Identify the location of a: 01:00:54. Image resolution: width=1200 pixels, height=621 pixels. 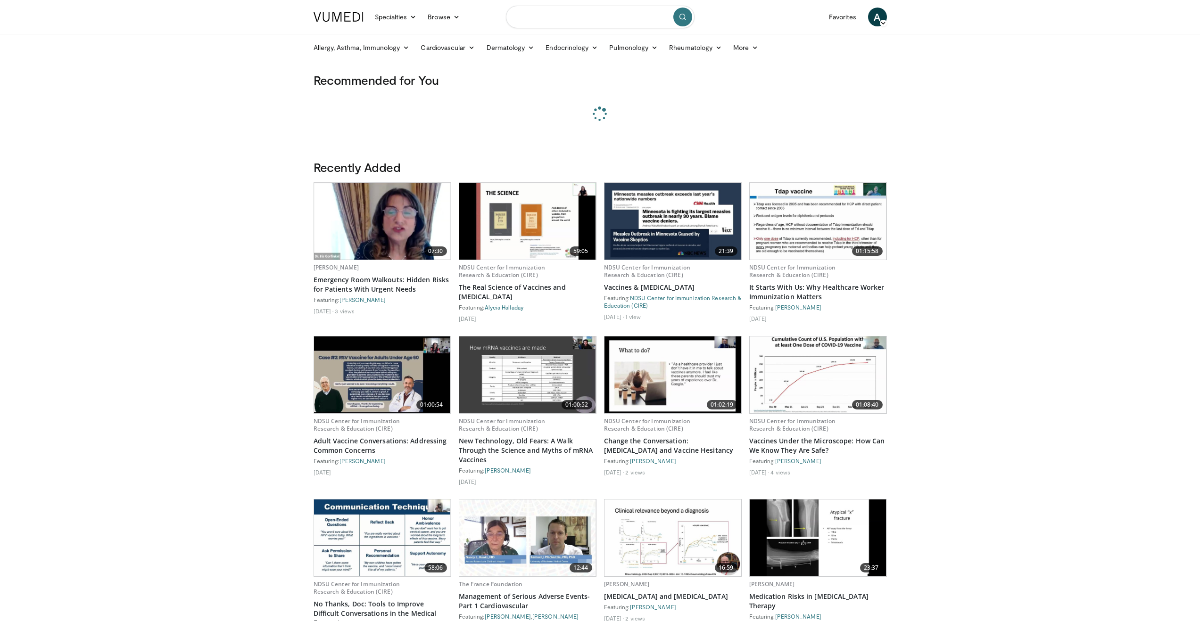
(382, 375).